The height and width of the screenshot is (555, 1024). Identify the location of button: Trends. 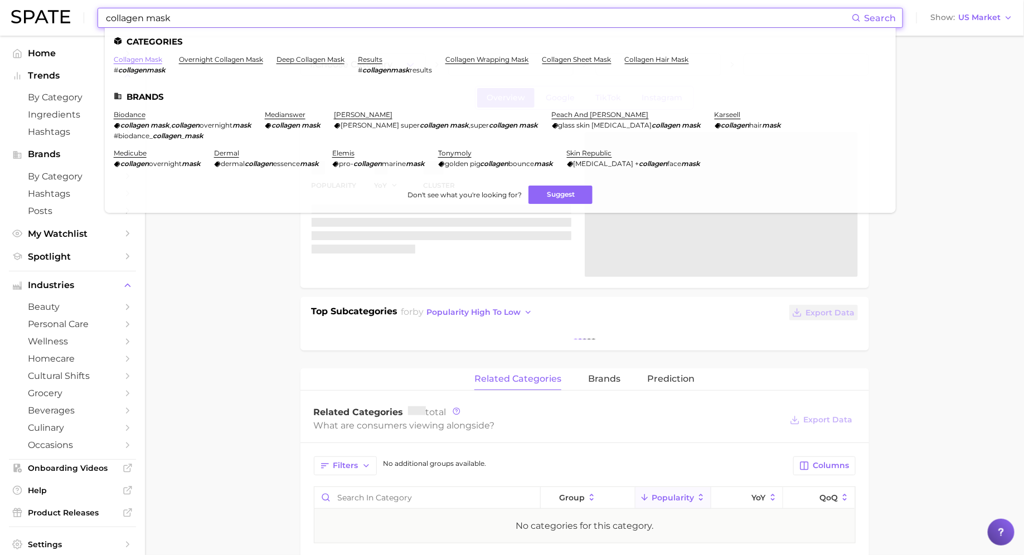
(72, 76).